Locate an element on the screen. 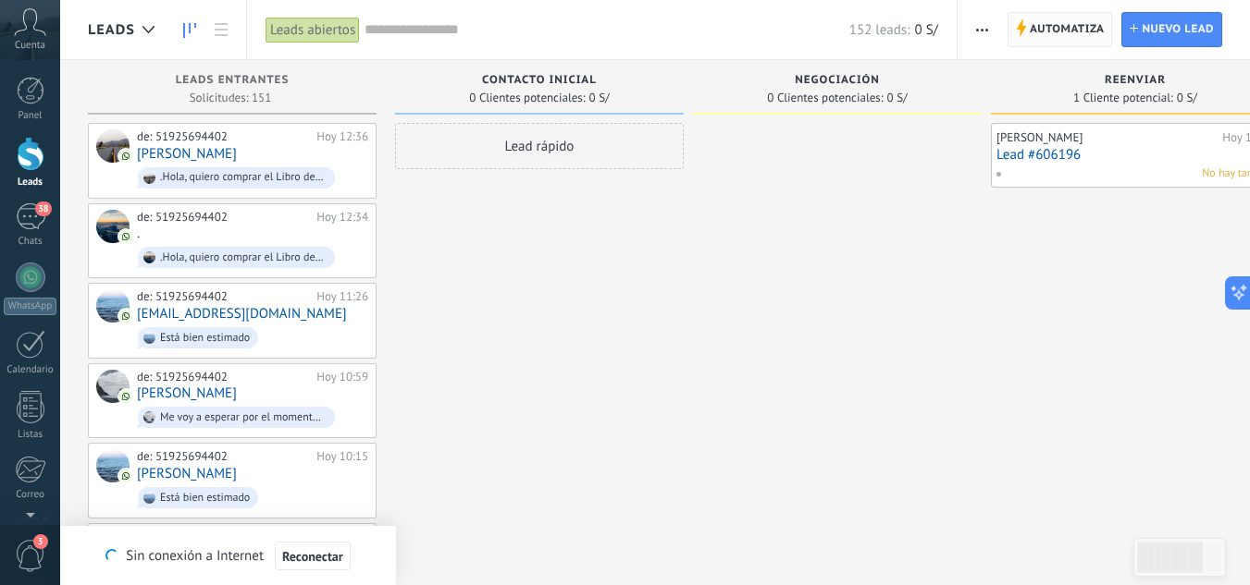 Image resolution: width=1250 pixels, height=585 pixels. button: Más is located at coordinates (981, 30).